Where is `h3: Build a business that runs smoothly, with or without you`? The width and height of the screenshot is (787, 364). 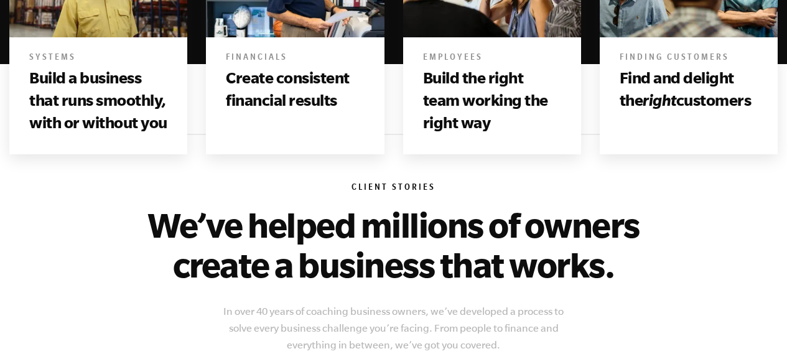 h3: Build a business that runs smoothly, with or without you is located at coordinates (98, 100).